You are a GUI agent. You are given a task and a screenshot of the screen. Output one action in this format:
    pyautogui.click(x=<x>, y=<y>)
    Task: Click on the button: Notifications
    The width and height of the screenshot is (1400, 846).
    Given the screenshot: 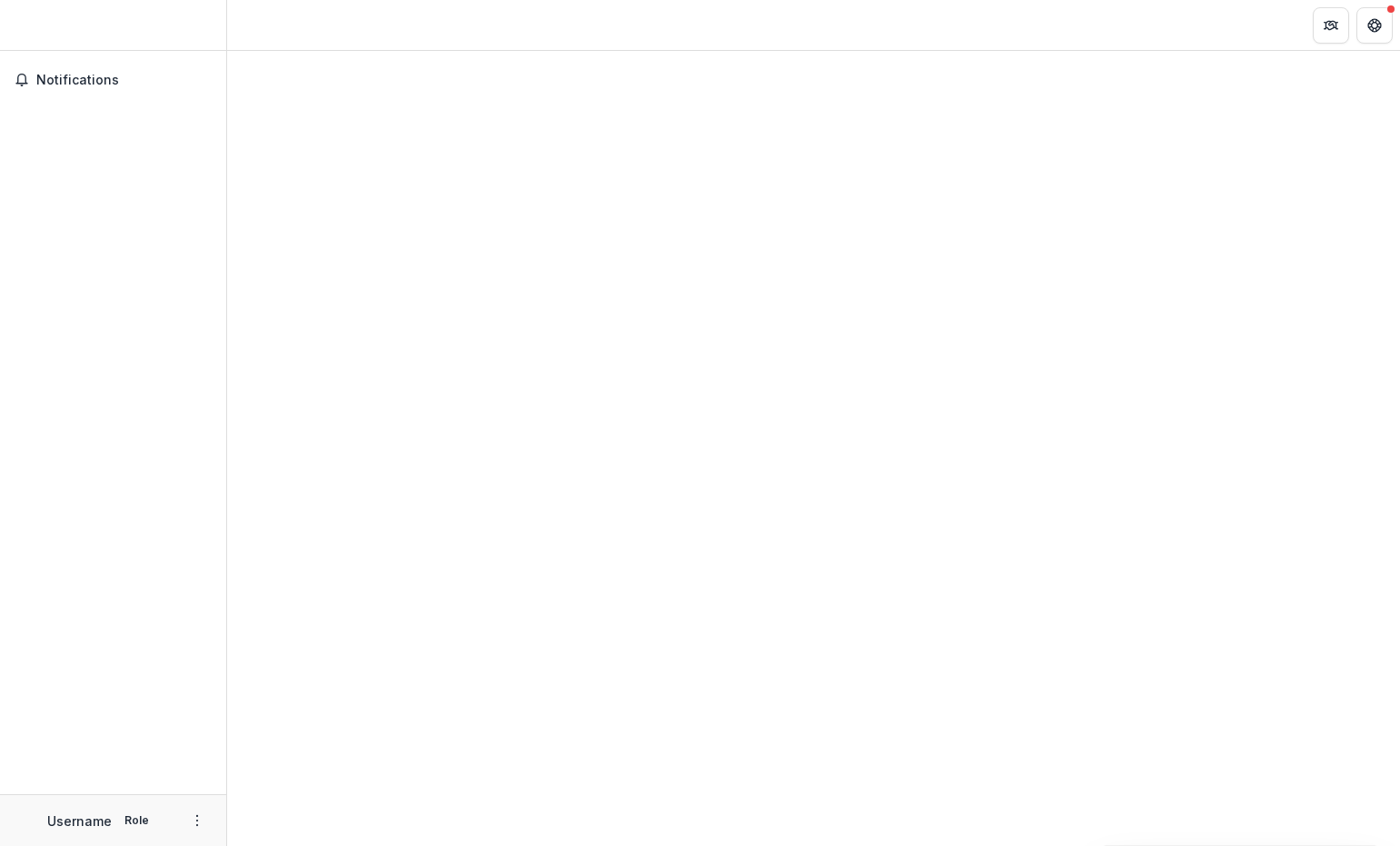 What is the action you would take?
    pyautogui.click(x=112, y=80)
    